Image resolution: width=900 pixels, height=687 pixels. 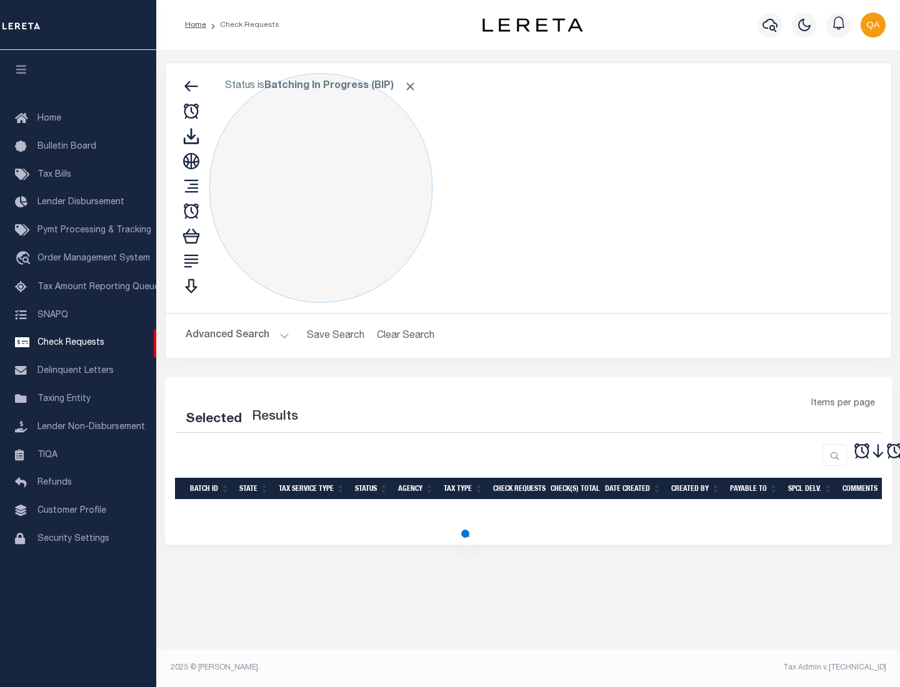 What do you see at coordinates (47, 455) in the screenshot?
I see `span: TIQA` at bounding box center [47, 455].